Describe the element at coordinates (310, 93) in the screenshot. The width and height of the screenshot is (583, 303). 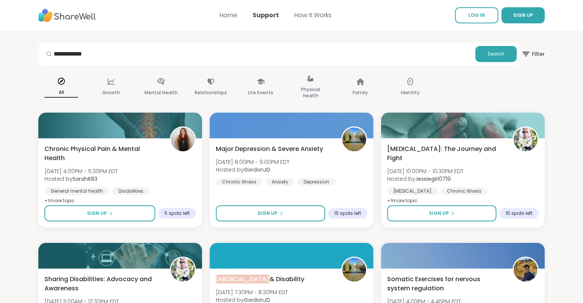
I see `p: Physical Health` at that location.